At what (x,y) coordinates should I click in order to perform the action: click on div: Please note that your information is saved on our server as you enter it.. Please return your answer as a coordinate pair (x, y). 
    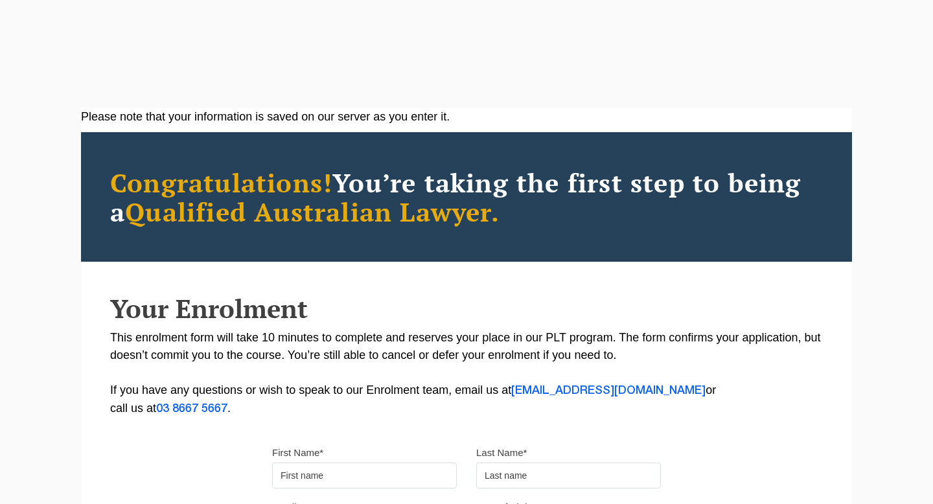
    Looking at the image, I should click on (467, 117).